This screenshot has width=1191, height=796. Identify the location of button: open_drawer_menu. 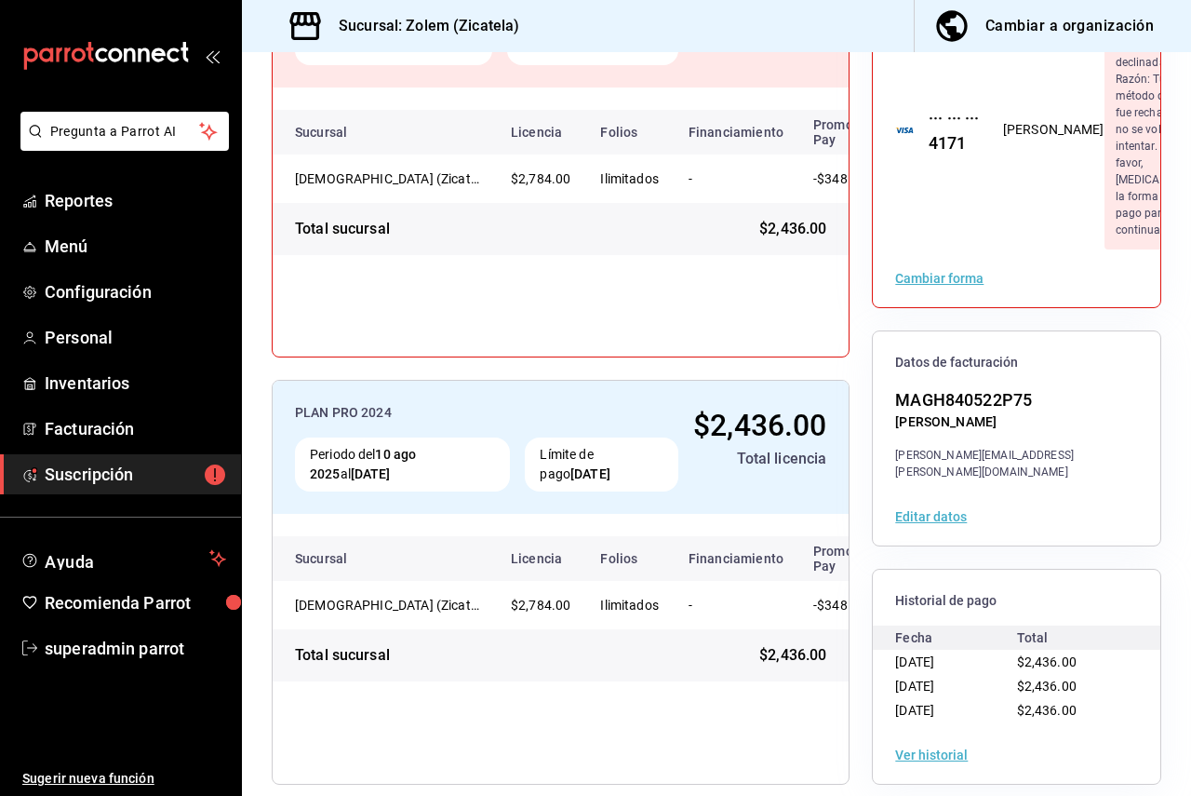
(212, 56).